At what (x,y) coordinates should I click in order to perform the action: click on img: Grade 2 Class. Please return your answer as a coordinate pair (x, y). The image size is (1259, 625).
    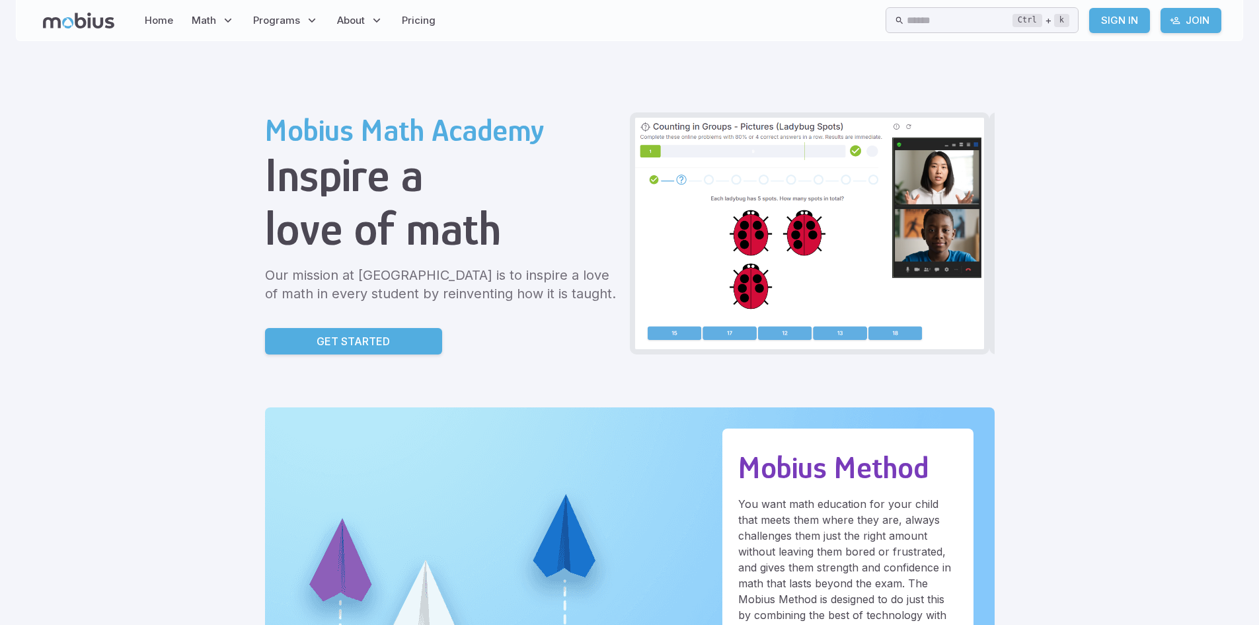
    Looking at the image, I should click on (810, 233).